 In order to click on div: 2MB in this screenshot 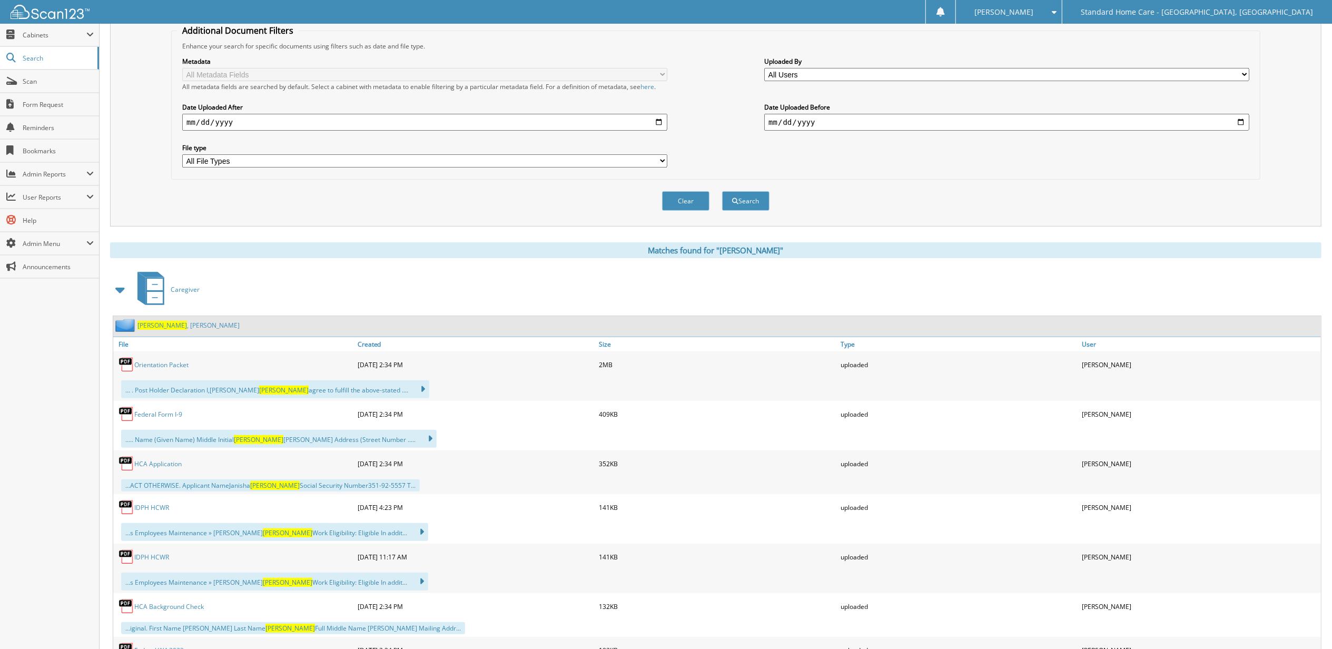, I will do `click(717, 364)`.